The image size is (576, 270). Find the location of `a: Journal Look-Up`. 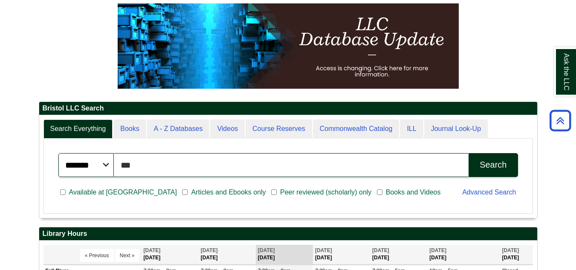

a: Journal Look-Up is located at coordinates (455, 129).